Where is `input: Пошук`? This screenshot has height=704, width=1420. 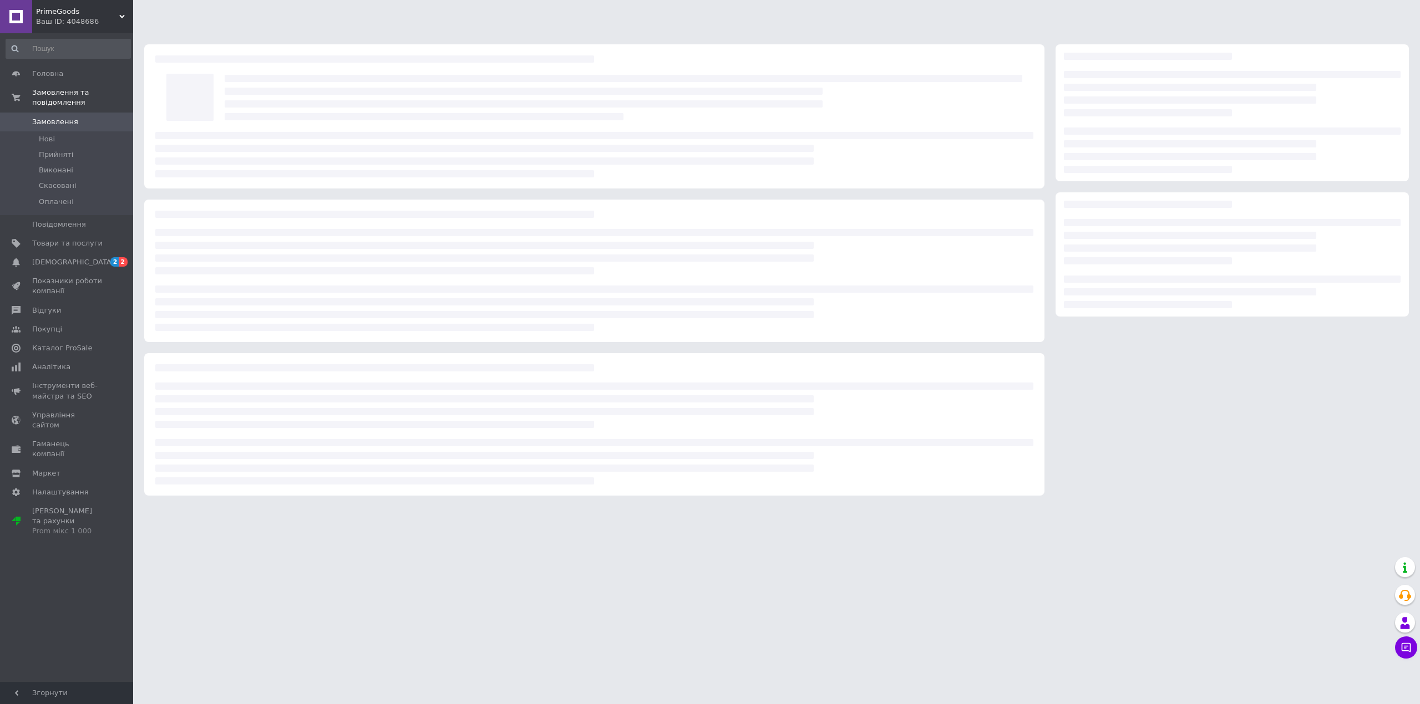 input: Пошук is located at coordinates (68, 49).